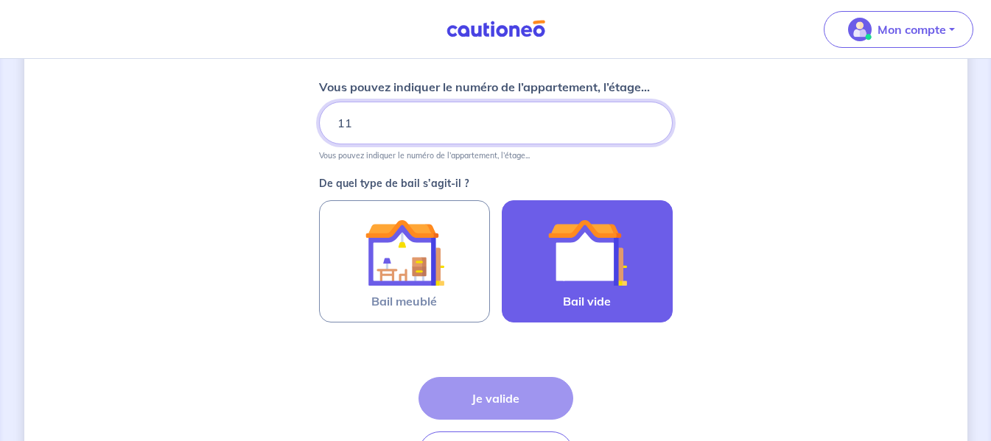  Describe the element at coordinates (911, 29) in the screenshot. I see `p: Mon compte` at that location.